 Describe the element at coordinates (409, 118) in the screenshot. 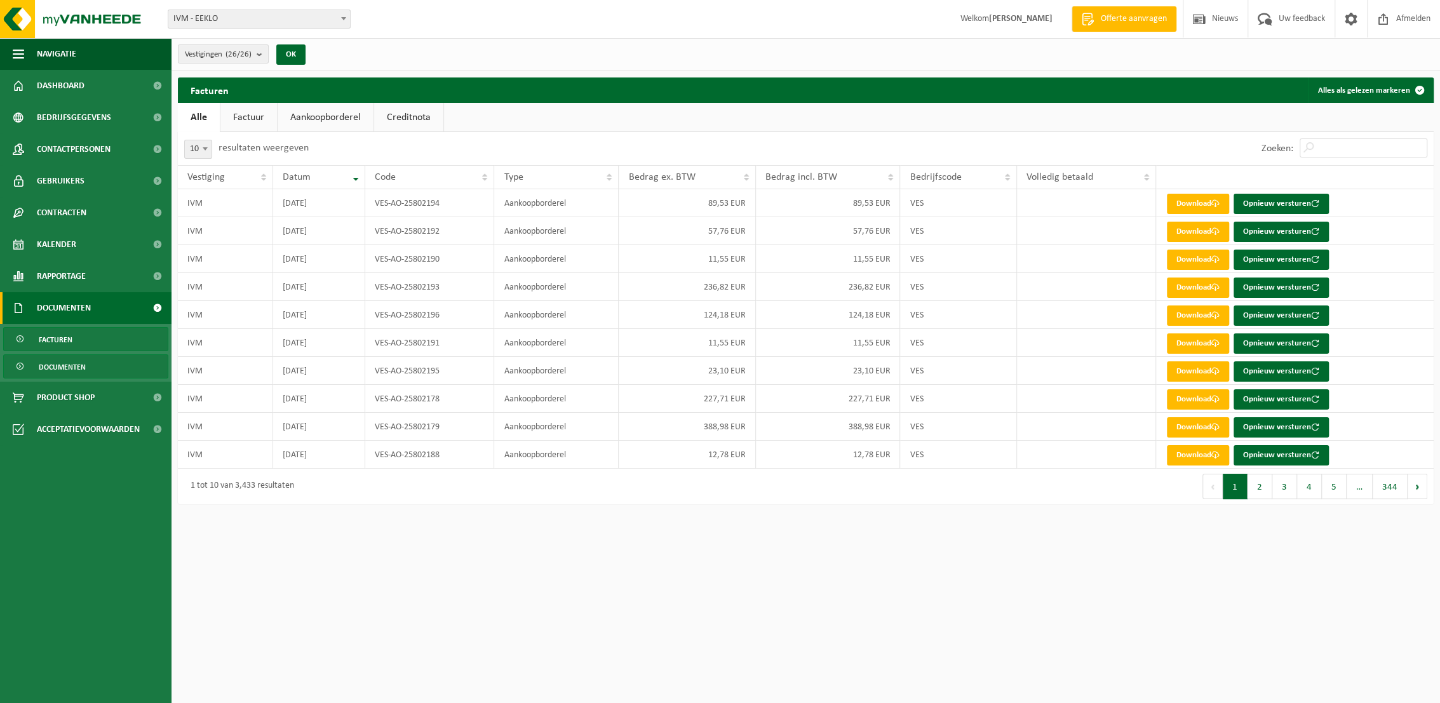

I see `a: Creditnota` at that location.